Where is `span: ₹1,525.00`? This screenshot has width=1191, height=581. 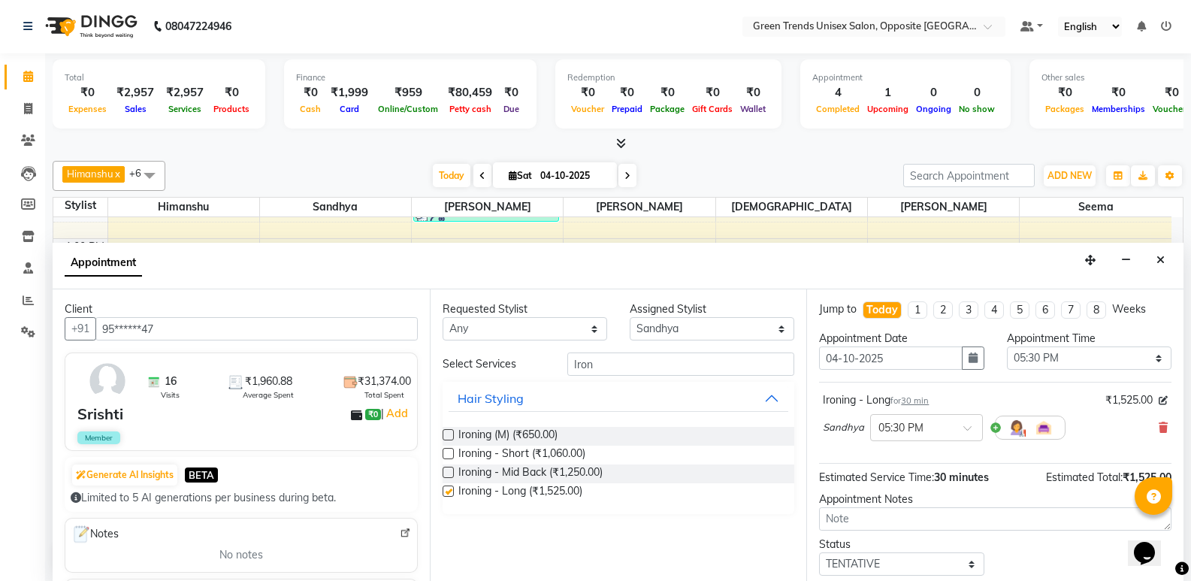 span: ₹1,525.00 is located at coordinates (1146, 477).